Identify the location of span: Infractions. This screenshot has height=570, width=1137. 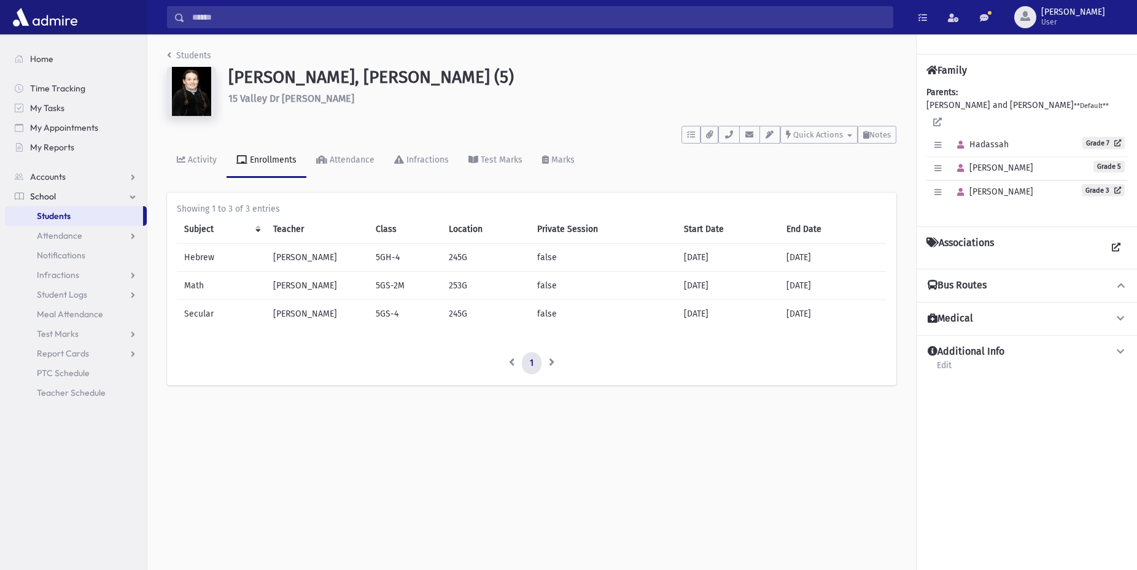
(58, 275).